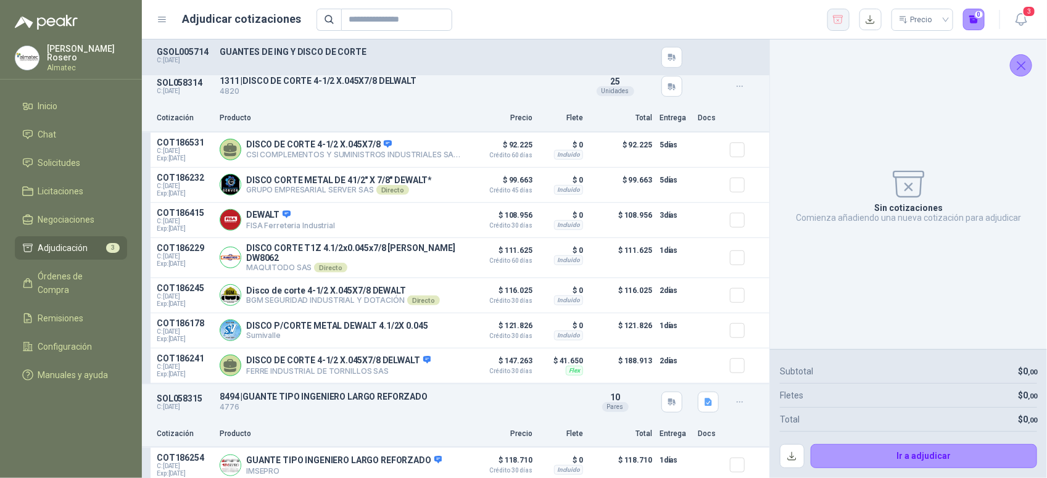 The height and width of the screenshot is (478, 1047). I want to click on span: 0, so click(1029, 371).